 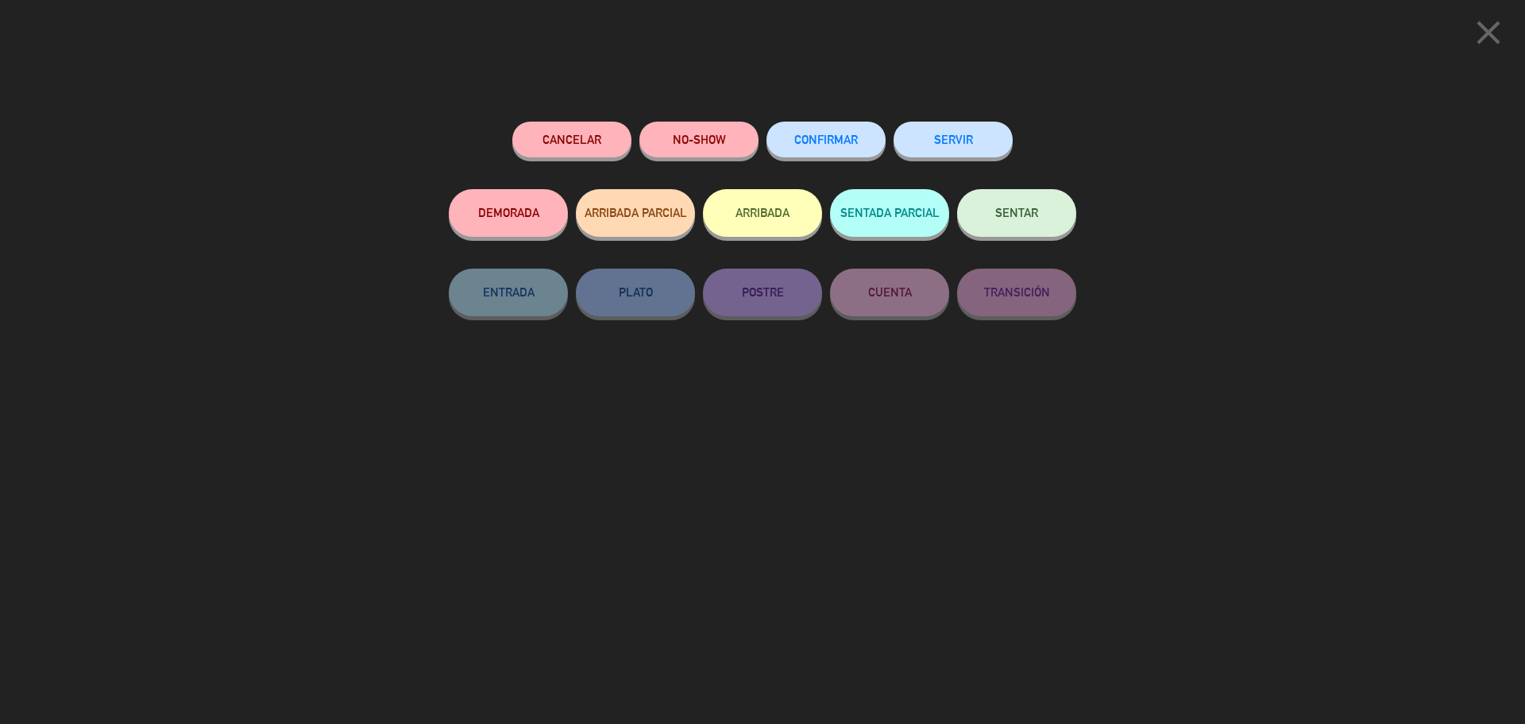 What do you see at coordinates (1488, 33) in the screenshot?
I see `i: close` at bounding box center [1488, 33].